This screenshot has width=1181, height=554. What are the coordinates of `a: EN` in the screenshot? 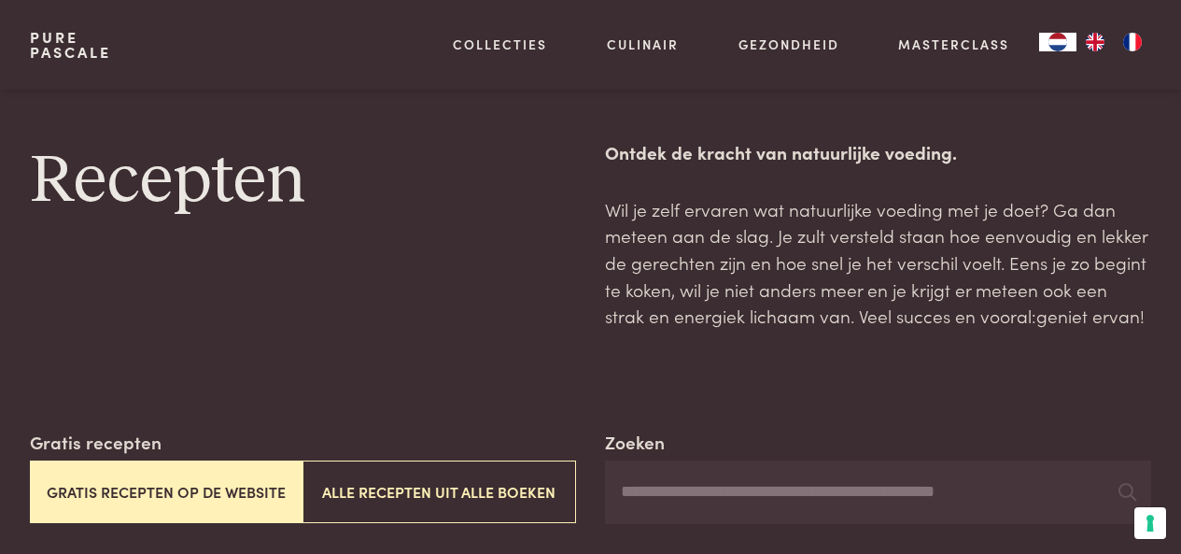 It's located at (1095, 42).